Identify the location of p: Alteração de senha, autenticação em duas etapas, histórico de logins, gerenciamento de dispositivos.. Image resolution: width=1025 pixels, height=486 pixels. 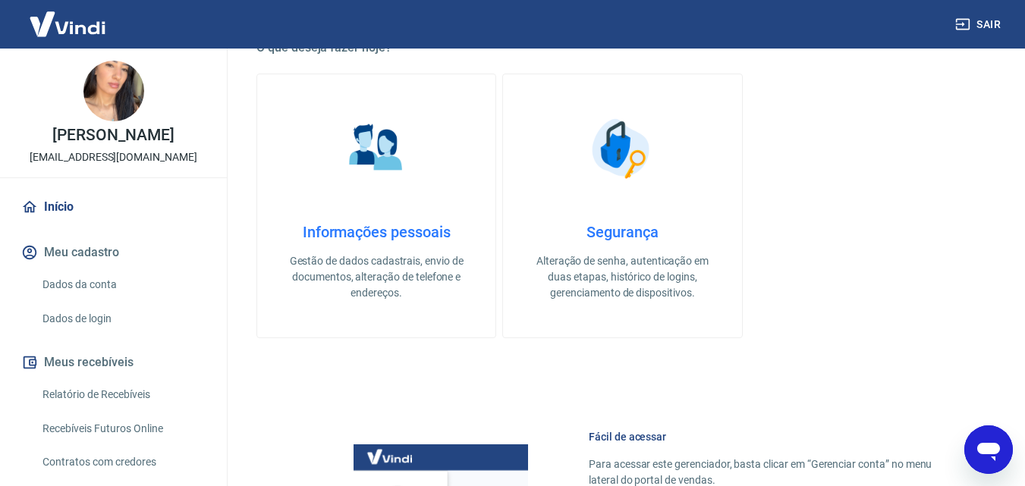
(622, 277).